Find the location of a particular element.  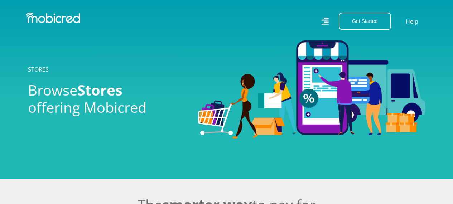

a: STORES is located at coordinates (38, 70).